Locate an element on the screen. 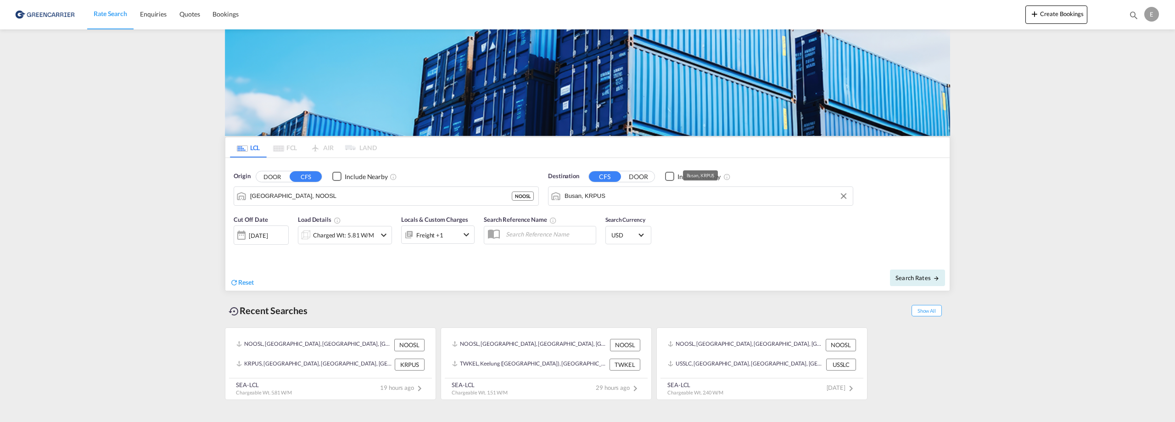 This screenshot has width=1175, height=422. div: TWKEL, Keelung (Chilung), Taiwan, Province of China, Greater China & Far East Asia, Asia Pacific is located at coordinates (530, 365).